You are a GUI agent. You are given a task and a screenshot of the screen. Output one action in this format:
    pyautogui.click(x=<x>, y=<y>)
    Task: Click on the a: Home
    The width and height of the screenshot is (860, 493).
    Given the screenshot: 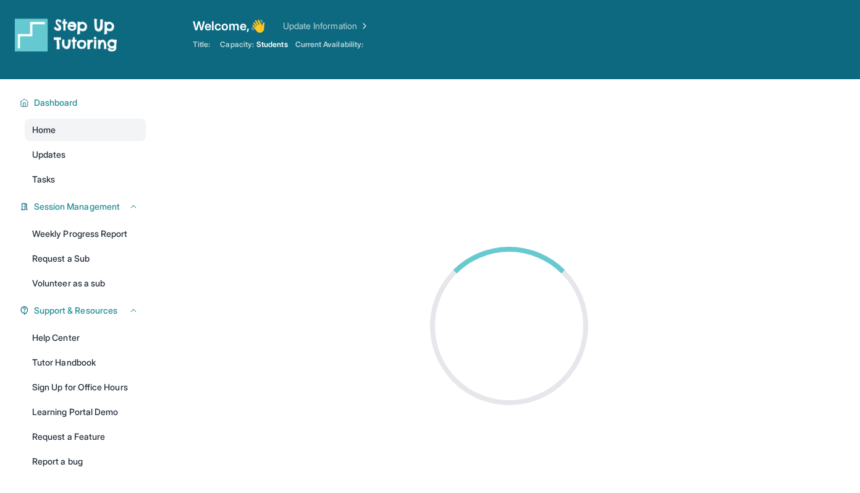 What is the action you would take?
    pyautogui.click(x=85, y=130)
    